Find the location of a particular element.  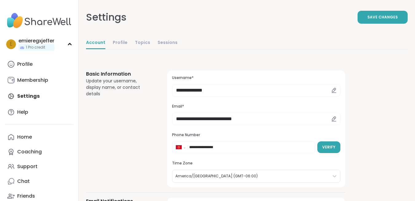

div: Help is located at coordinates (23, 112).